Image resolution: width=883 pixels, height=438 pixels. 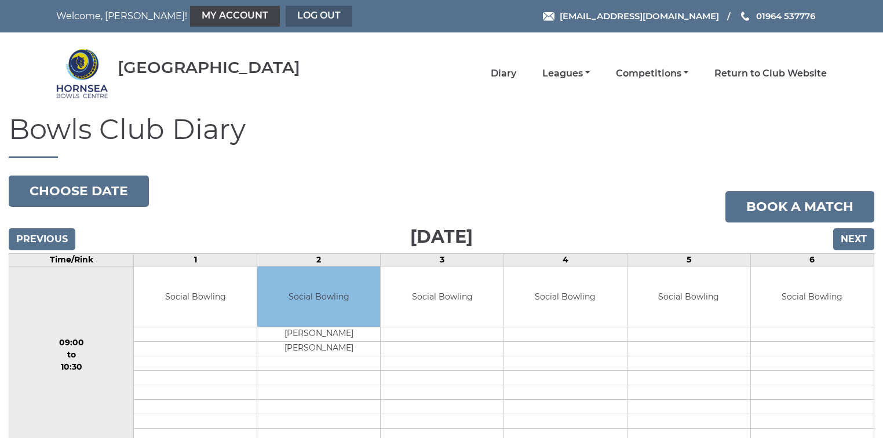 What do you see at coordinates (688, 260) in the screenshot?
I see `td: 5` at bounding box center [688, 260].